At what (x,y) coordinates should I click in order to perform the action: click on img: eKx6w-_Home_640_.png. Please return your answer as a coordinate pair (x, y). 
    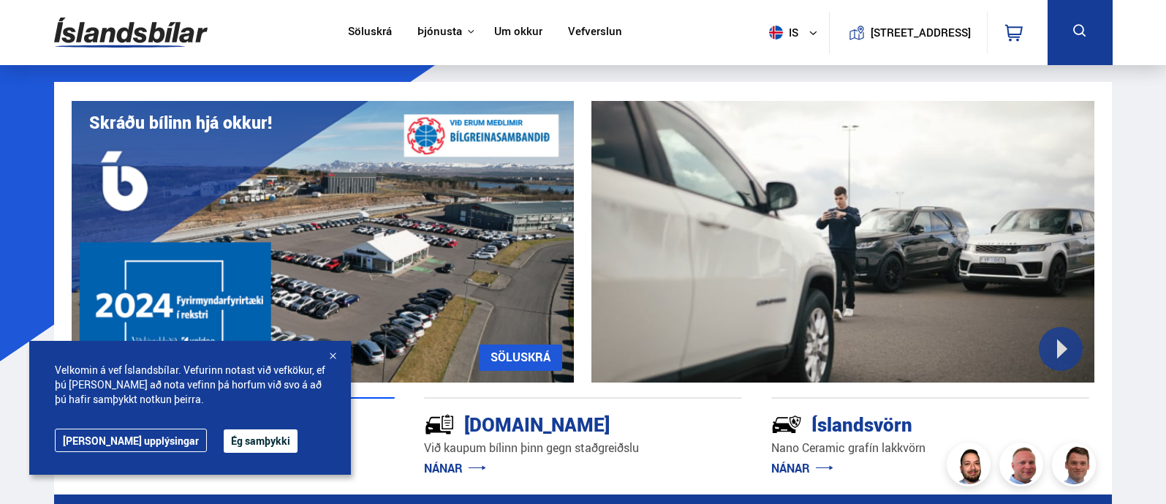
    Looking at the image, I should click on (323, 241).